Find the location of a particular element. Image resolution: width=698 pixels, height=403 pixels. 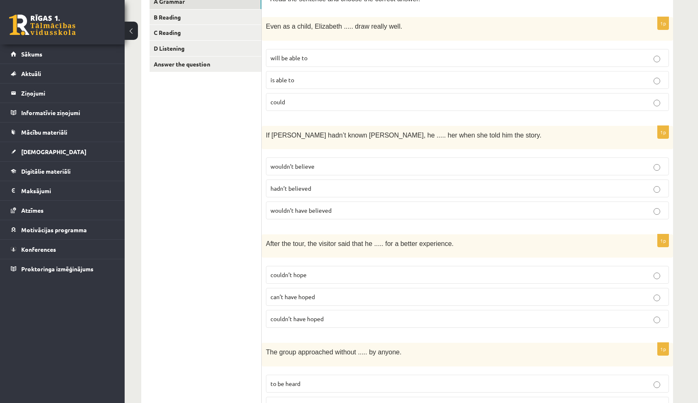

input: can’t have hoped is located at coordinates (657, 298).